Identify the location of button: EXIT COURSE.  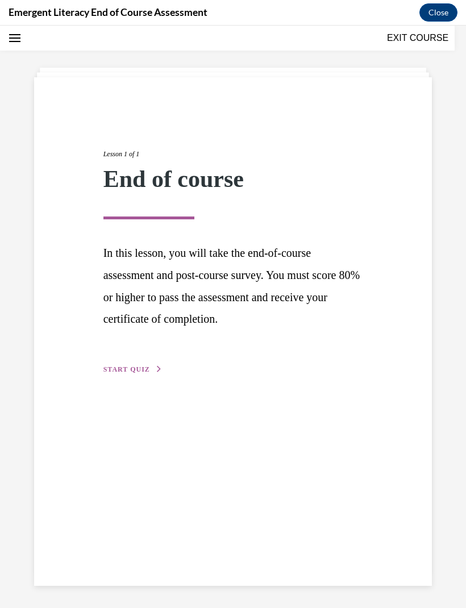
(418, 13).